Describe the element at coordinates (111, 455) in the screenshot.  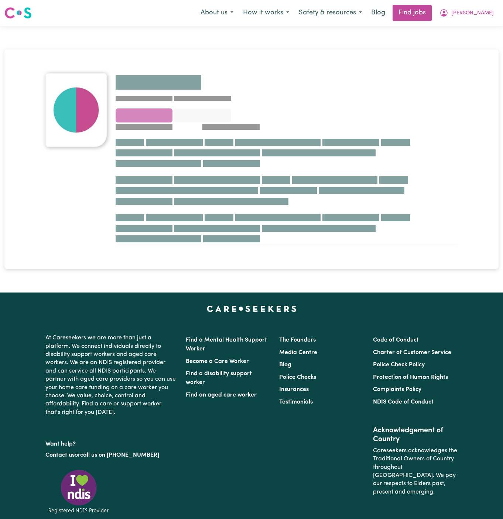
I see `p: or` at that location.